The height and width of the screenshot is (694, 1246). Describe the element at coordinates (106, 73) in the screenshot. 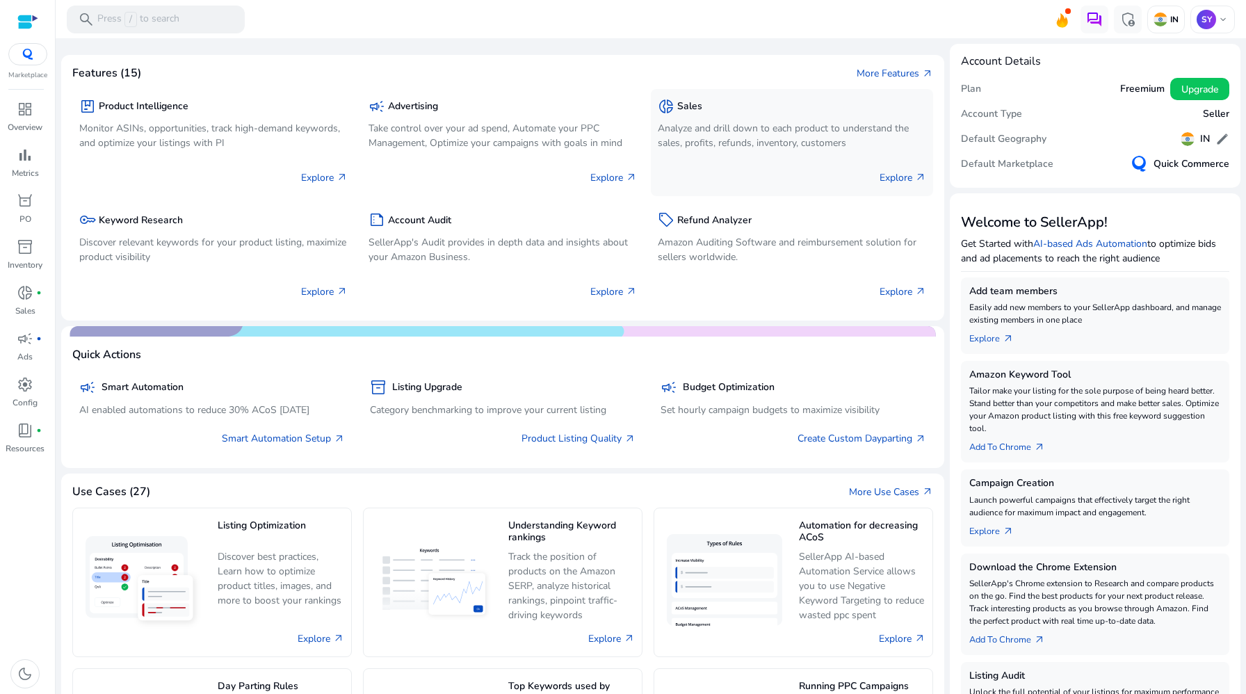

I see `h4: Features (15)` at that location.